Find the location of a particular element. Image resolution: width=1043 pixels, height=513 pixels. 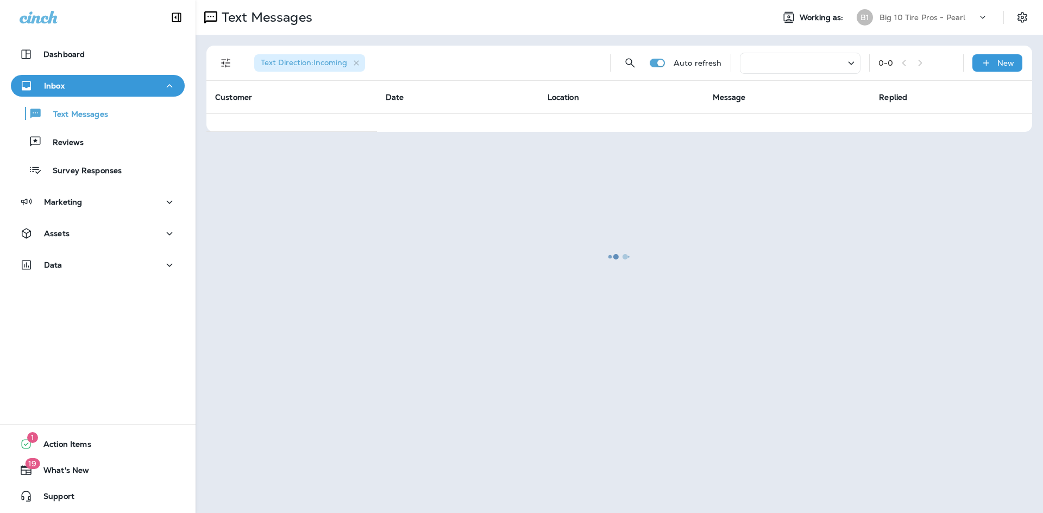

p: New is located at coordinates (1005, 63).